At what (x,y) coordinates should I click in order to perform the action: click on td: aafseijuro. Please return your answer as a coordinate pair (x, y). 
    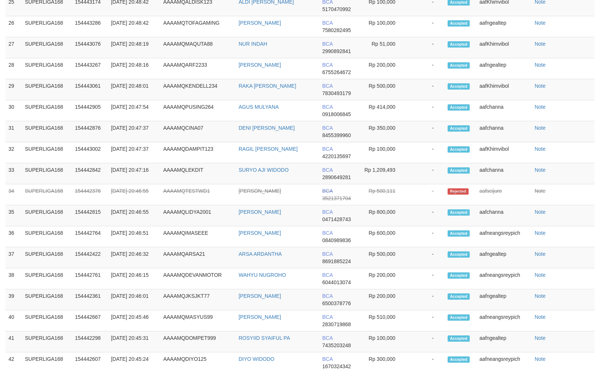
    Looking at the image, I should click on (504, 195).